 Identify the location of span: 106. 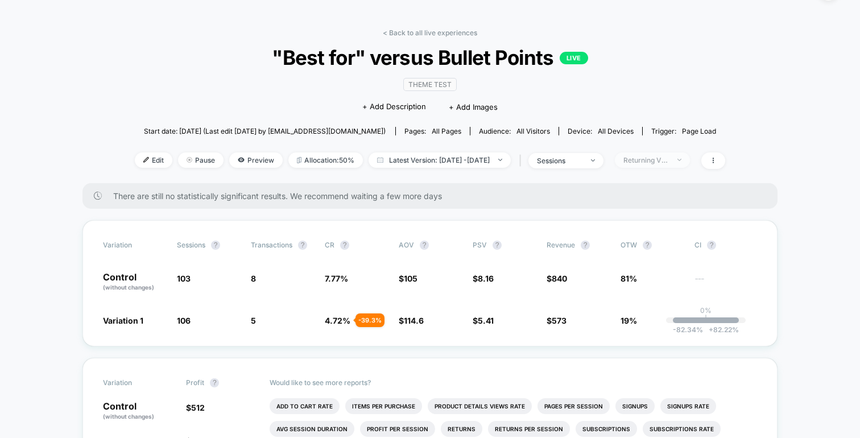
(184, 320).